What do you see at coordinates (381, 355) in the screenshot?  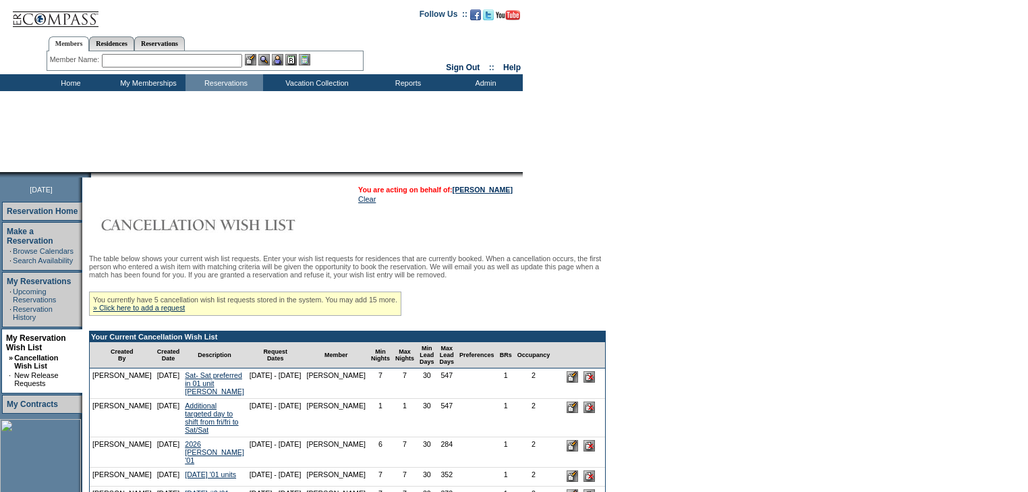 I see `td: Min Nights` at bounding box center [381, 355].